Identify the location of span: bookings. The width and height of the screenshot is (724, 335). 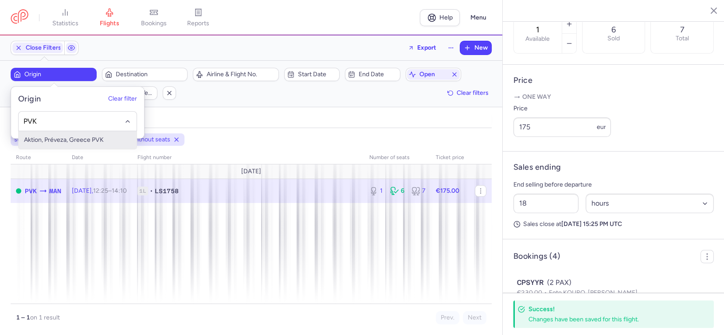
(154, 23).